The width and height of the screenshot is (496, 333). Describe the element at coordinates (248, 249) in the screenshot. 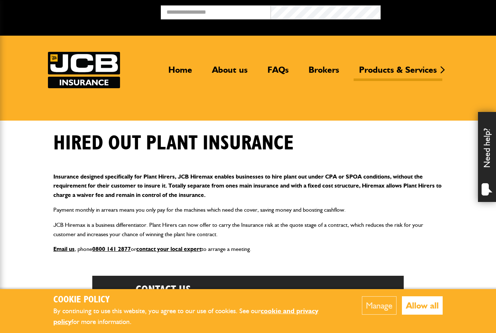

I see `p: , phone or to arrange a meeting.` at that location.